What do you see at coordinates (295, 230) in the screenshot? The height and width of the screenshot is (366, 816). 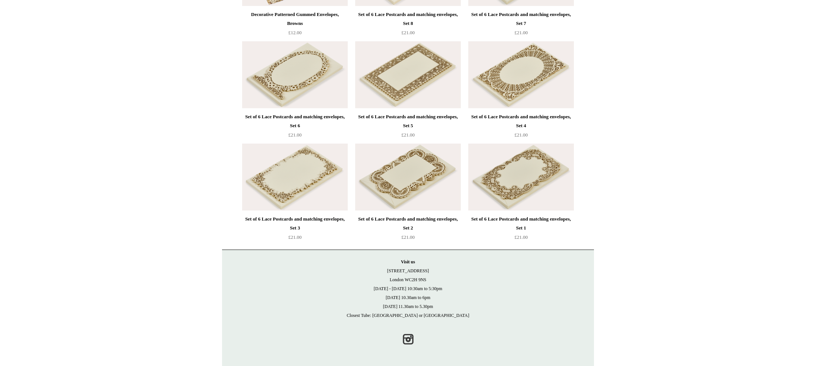 I see `a: Set of 6 Lace Postcards and matching envelopes, Set 3 £21.00` at bounding box center [295, 230].